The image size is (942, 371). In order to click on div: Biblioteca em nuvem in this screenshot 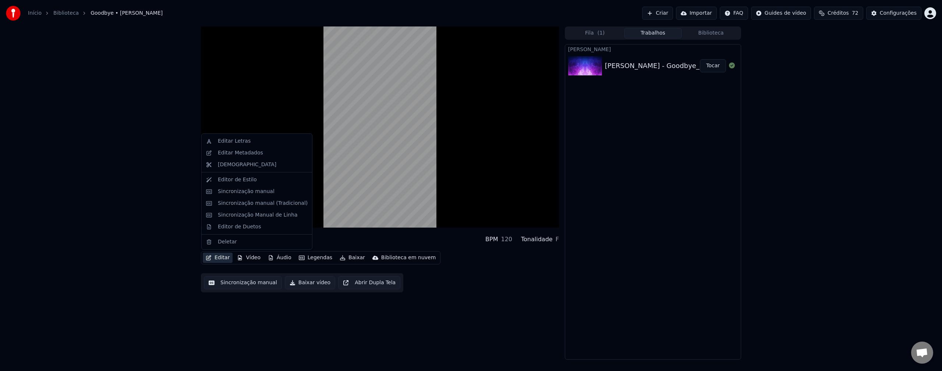, I will do `click(409, 258)`.